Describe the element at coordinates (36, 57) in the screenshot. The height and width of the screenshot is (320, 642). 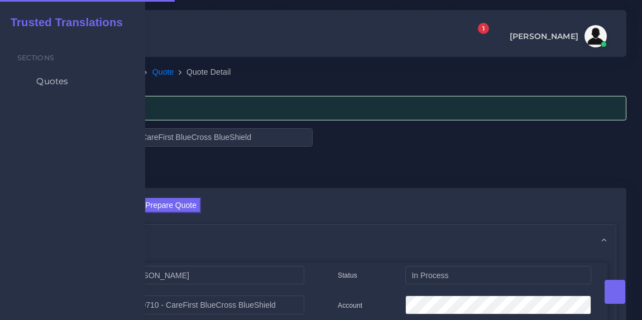
I see `span: Sections` at that location.